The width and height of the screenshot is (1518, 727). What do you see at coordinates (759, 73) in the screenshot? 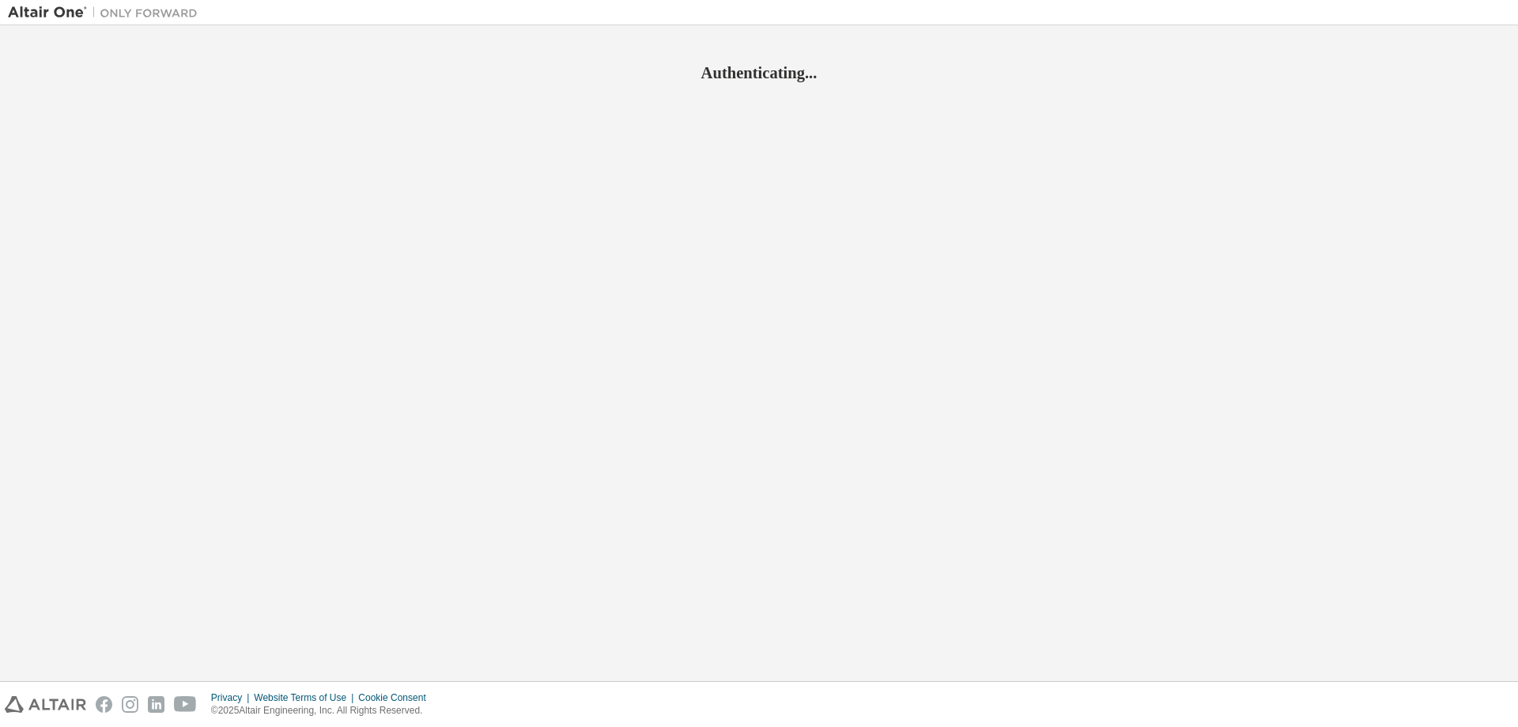
I see `h2: Authenticating...` at bounding box center [759, 73].